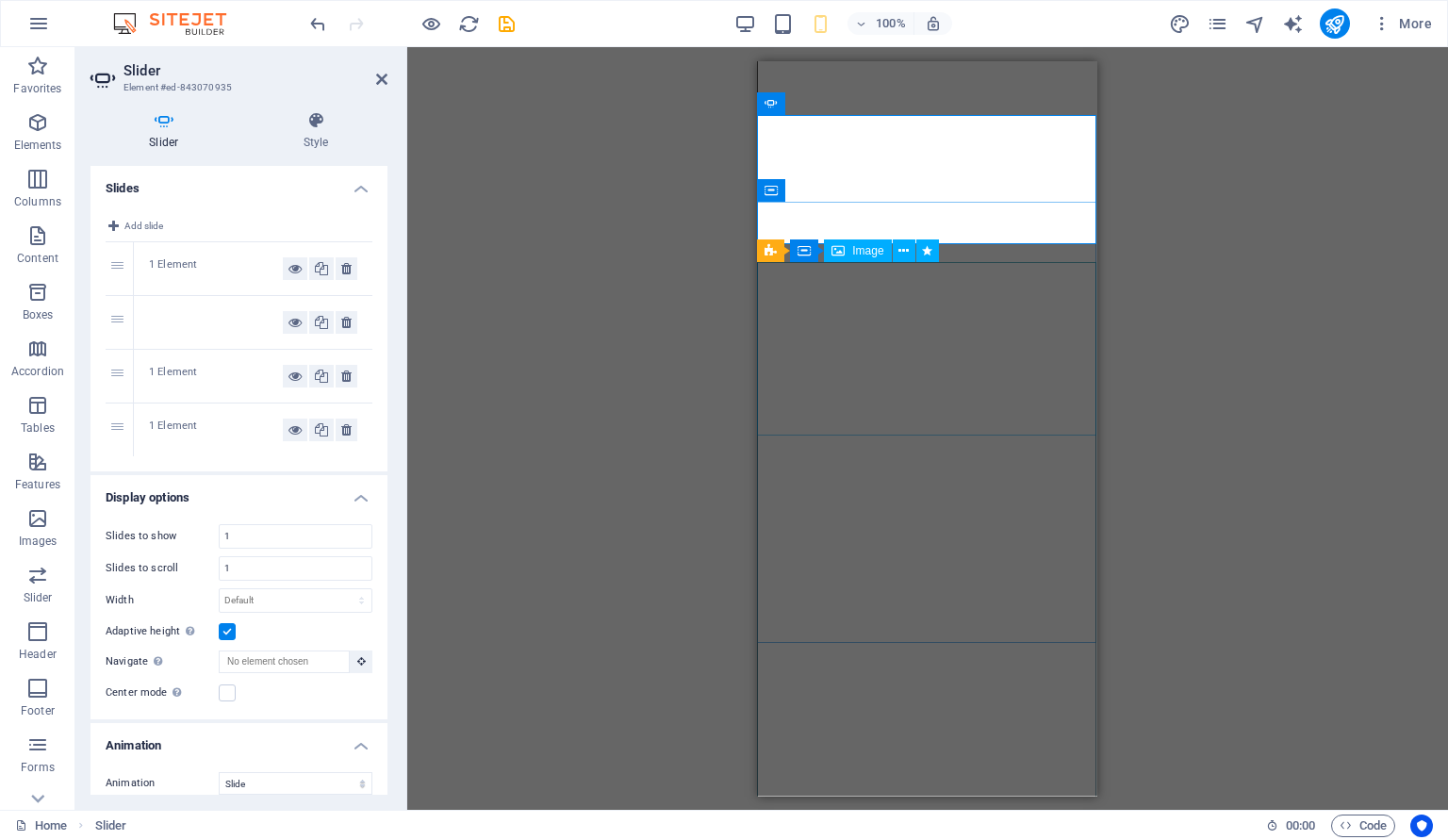  What do you see at coordinates (168, 131) in the screenshot?
I see `h4: Slider` at bounding box center [168, 131].